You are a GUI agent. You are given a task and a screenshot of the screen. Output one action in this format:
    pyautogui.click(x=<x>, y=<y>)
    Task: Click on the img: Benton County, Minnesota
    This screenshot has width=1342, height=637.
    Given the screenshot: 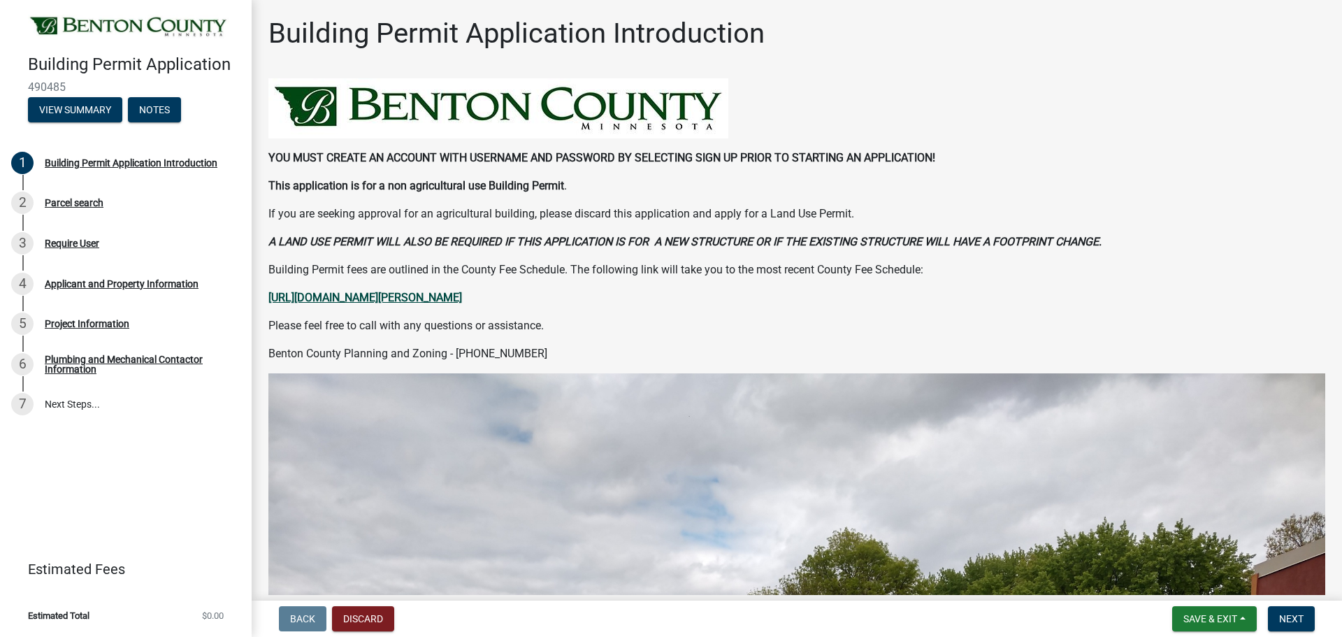 What is the action you would take?
    pyautogui.click(x=129, y=27)
    